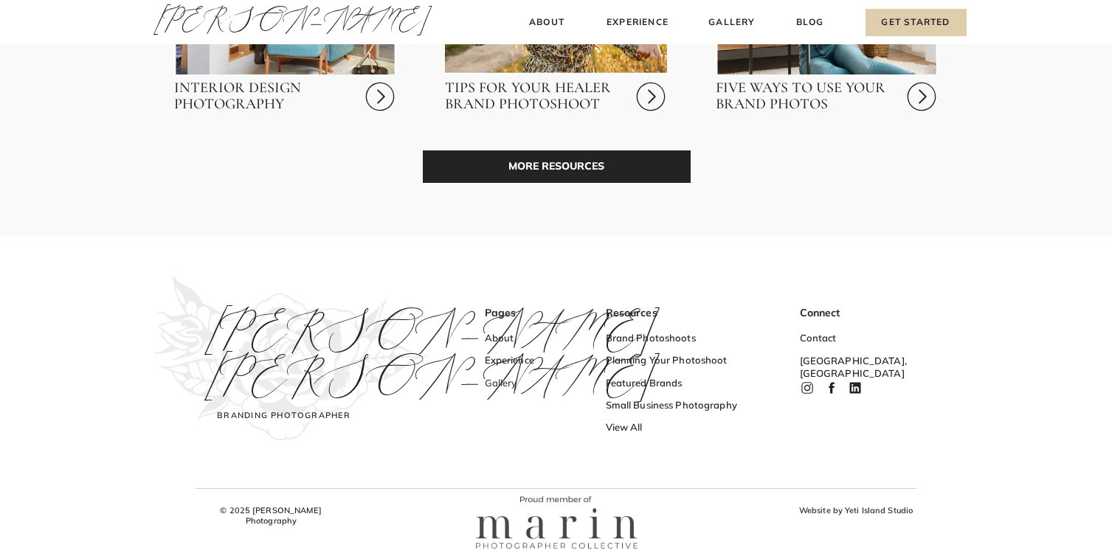  I want to click on a: About, so click(547, 22).